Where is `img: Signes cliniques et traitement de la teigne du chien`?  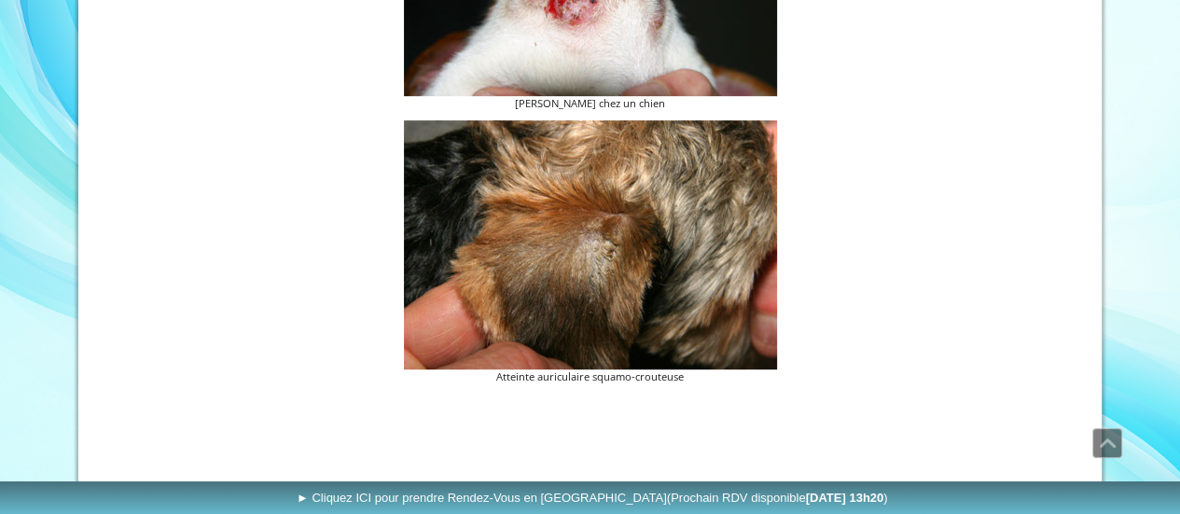
img: Signes cliniques et traitement de la teigne du chien is located at coordinates (590, 244).